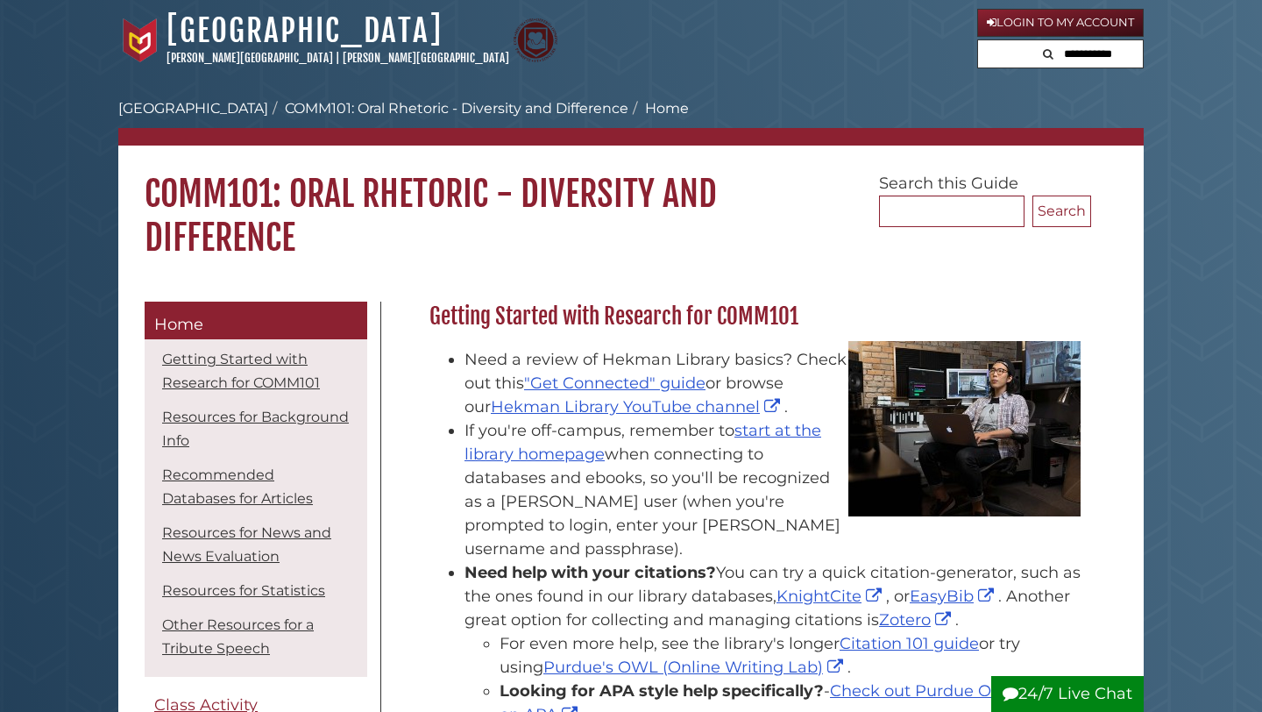 Image resolution: width=1262 pixels, height=712 pixels. What do you see at coordinates (614, 383) in the screenshot?
I see `a: "Get Connected" guide` at bounding box center [614, 383].